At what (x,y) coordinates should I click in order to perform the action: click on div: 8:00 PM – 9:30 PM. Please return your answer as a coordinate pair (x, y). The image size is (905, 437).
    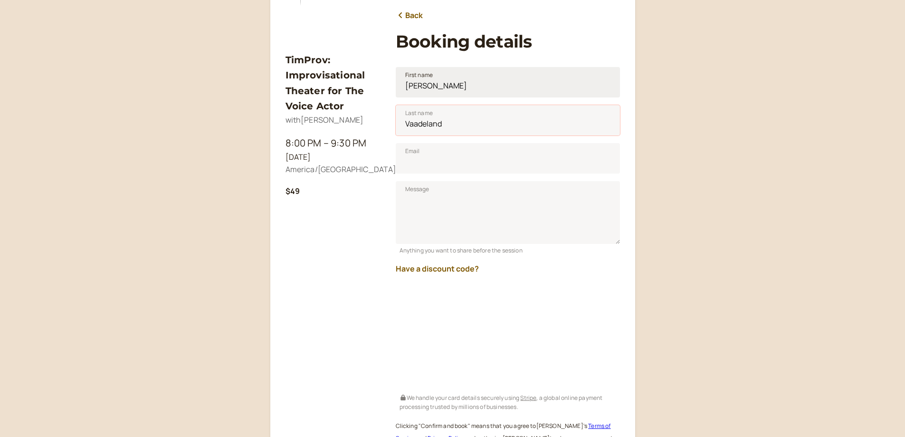
    Looking at the image, I should click on (333, 143).